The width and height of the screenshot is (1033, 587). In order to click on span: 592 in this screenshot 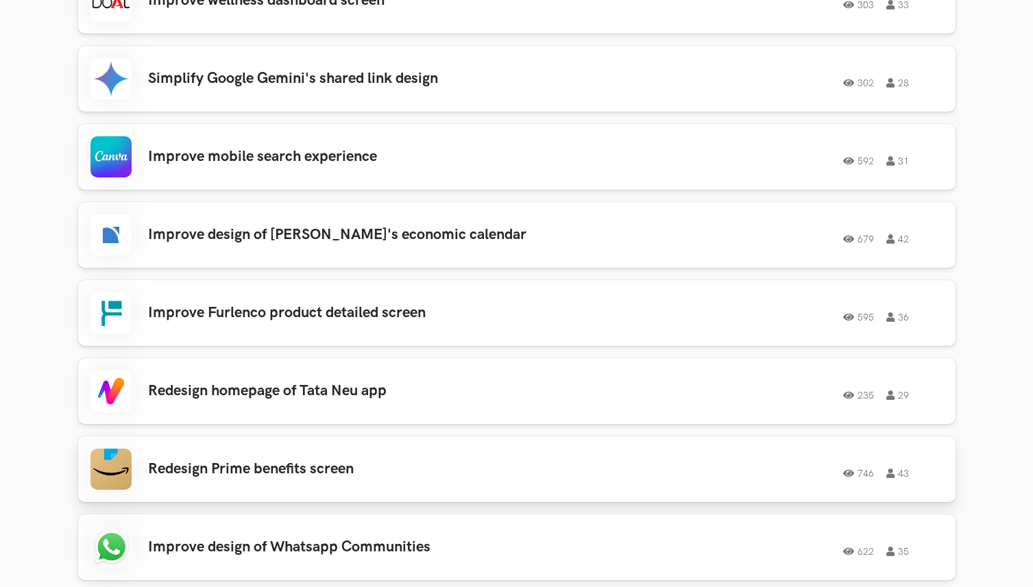, I will do `click(858, 161)`.